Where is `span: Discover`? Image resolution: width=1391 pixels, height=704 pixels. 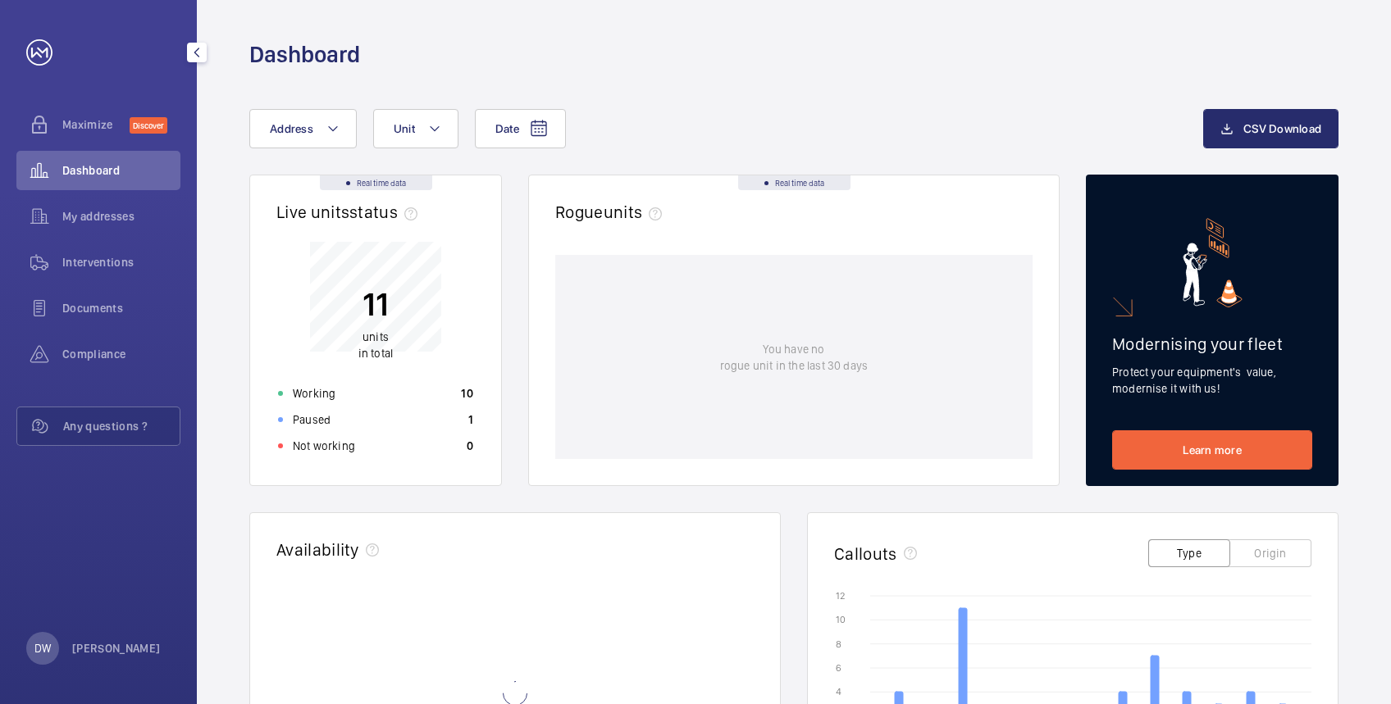 span: Discover is located at coordinates (148, 125).